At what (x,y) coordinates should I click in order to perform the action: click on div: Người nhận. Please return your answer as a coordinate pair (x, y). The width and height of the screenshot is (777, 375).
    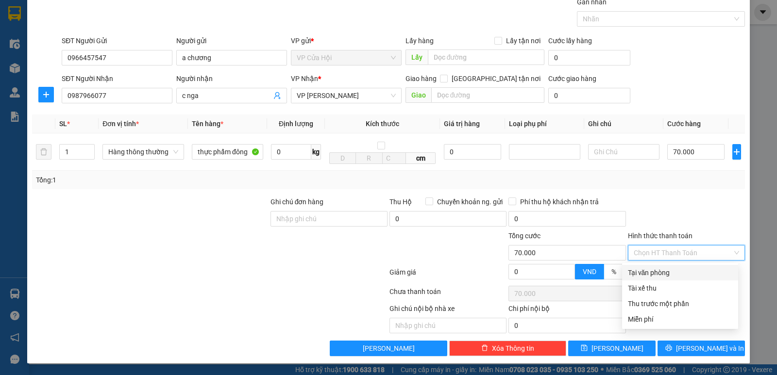
    Looking at the image, I should click on (232, 79).